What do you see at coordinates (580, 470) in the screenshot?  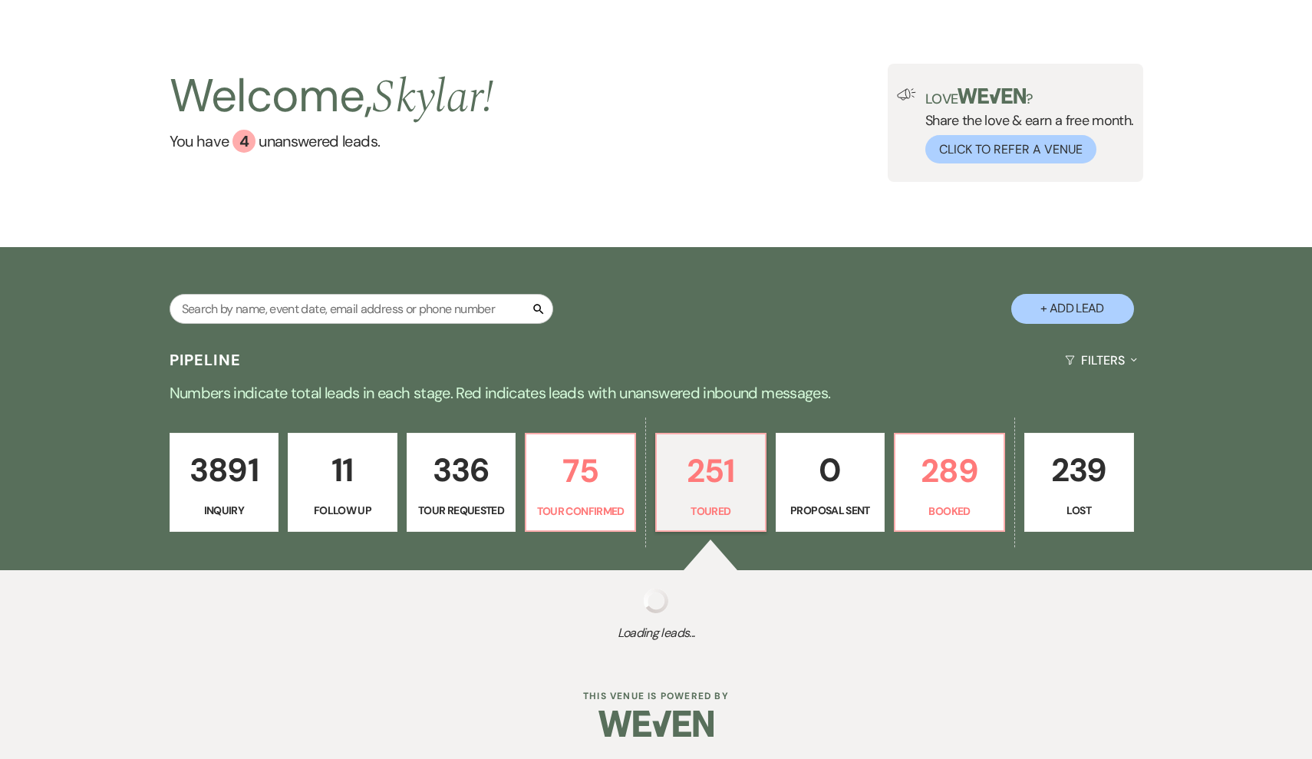 I see `p: 75` at bounding box center [580, 470].